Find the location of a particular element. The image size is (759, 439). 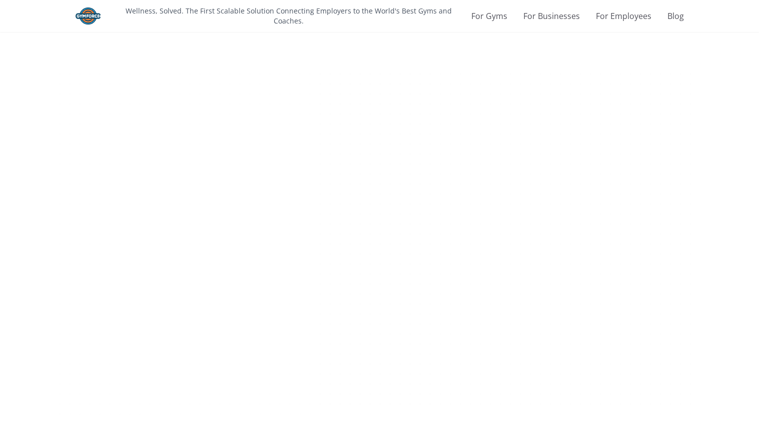

a: For Businesses is located at coordinates (551, 16).